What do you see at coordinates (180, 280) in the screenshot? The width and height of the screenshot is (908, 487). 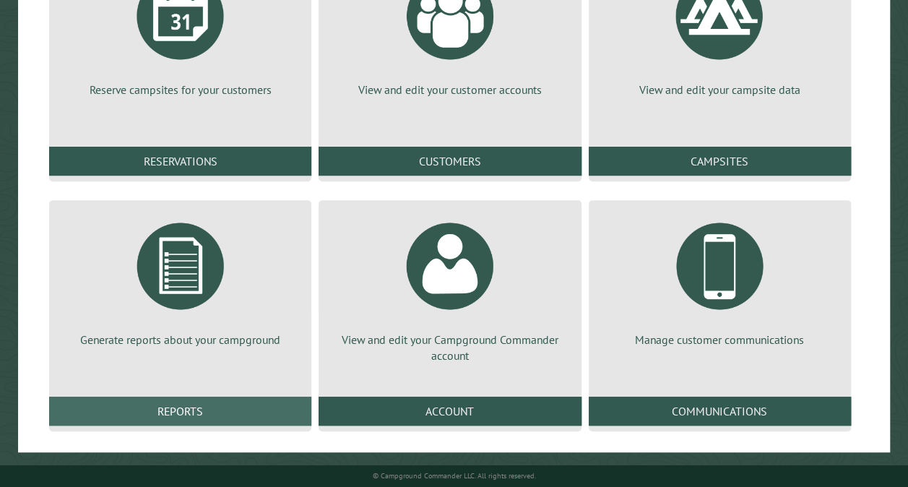 I see `a: Generate reports about your campground` at bounding box center [180, 280].